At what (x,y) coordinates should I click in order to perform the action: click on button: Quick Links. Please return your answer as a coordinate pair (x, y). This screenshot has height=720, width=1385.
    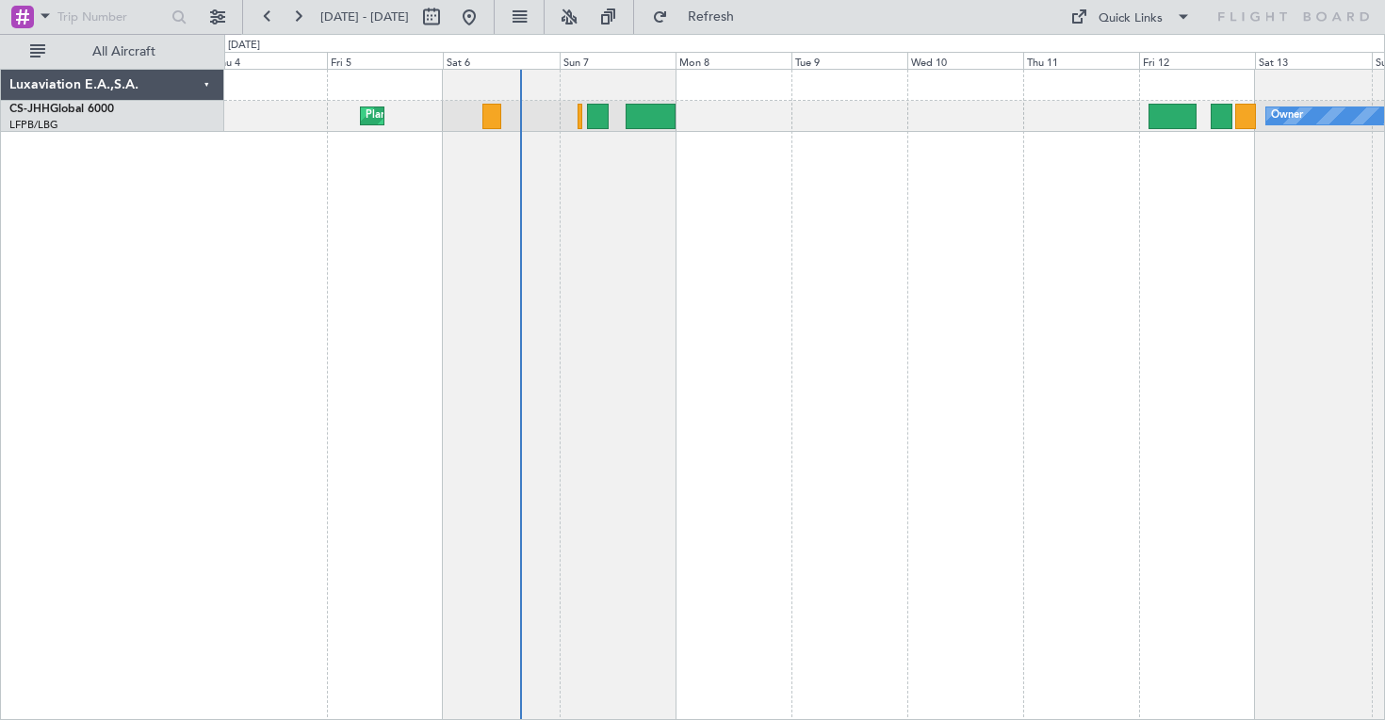
    Looking at the image, I should click on (1131, 17).